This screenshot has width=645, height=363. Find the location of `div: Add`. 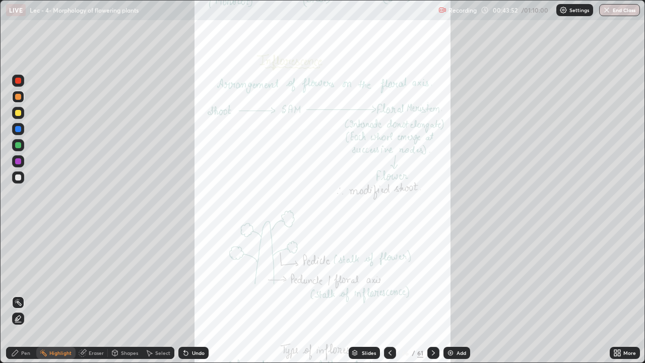

div: Add is located at coordinates (461, 353).